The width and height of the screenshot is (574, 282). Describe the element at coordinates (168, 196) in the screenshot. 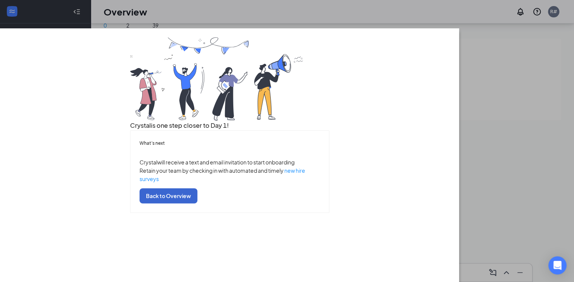

I see `button: Back to Overview` at that location.